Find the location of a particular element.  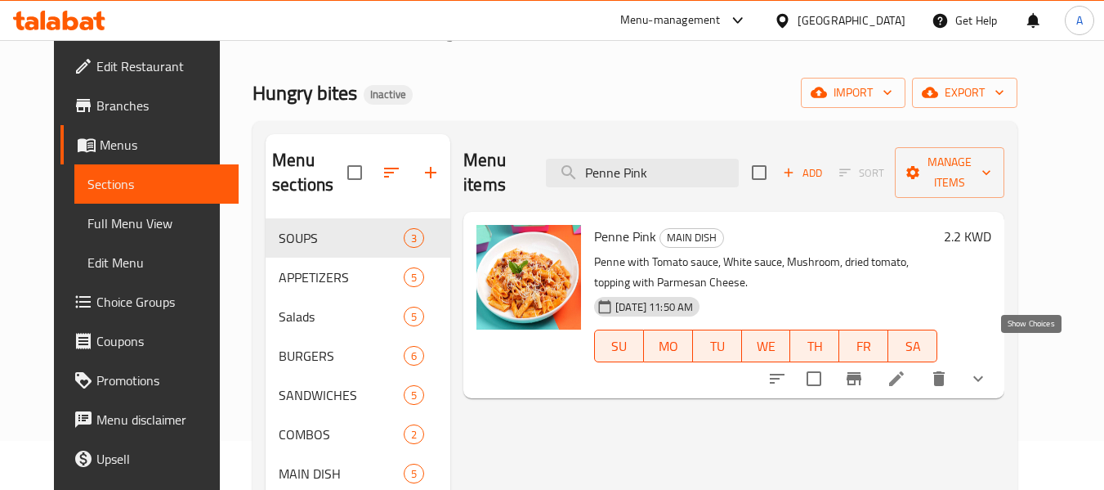

p: Penne with Tomato sauce, White sauce, Mushroom, dried tomato, topping with Parmesan Cheese. is located at coordinates (766, 272).